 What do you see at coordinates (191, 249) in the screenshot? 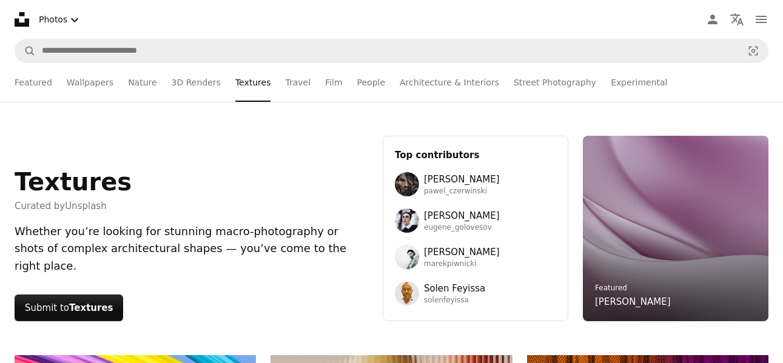
I see `div: Whether you’re looking for stunning macro-photography or shots of complex architectural shapes — ...` at bounding box center [191, 249].